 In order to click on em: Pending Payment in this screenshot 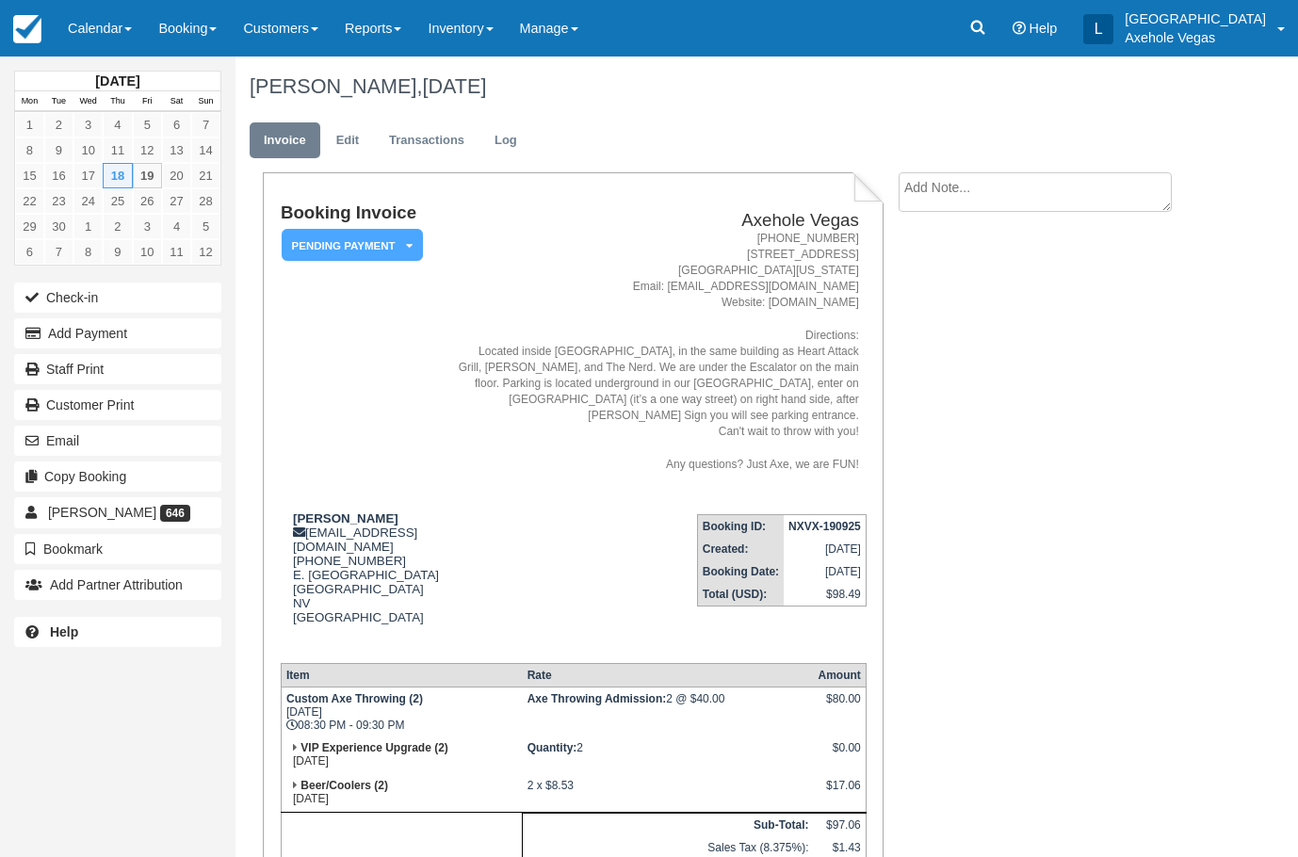, I will do `click(352, 245)`.